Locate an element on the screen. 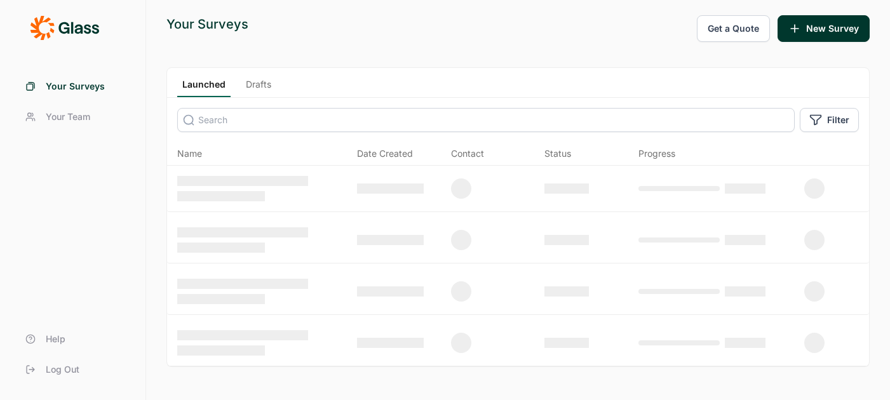 This screenshot has height=400, width=890. span: Name is located at coordinates (189, 154).